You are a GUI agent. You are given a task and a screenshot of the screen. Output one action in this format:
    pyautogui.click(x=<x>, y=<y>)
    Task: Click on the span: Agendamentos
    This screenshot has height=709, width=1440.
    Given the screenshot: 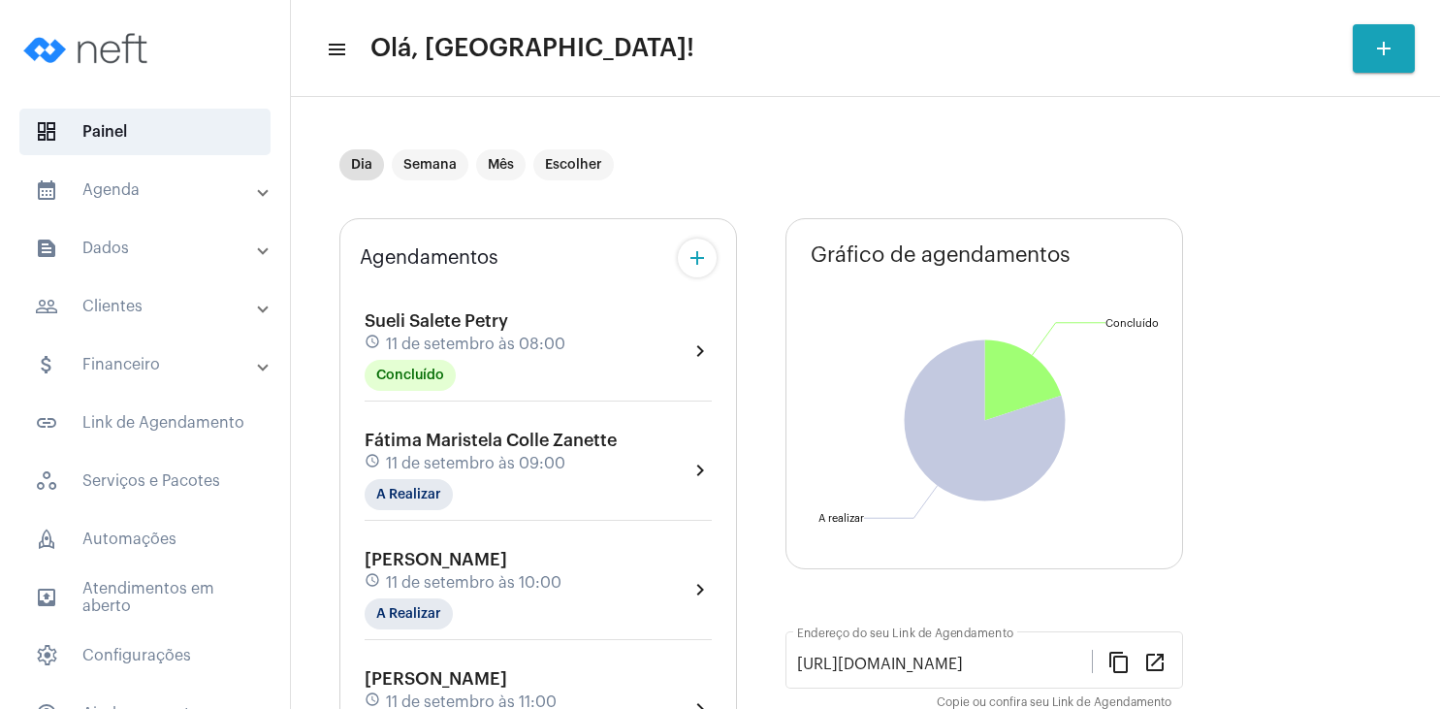 What is the action you would take?
    pyautogui.click(x=429, y=258)
    